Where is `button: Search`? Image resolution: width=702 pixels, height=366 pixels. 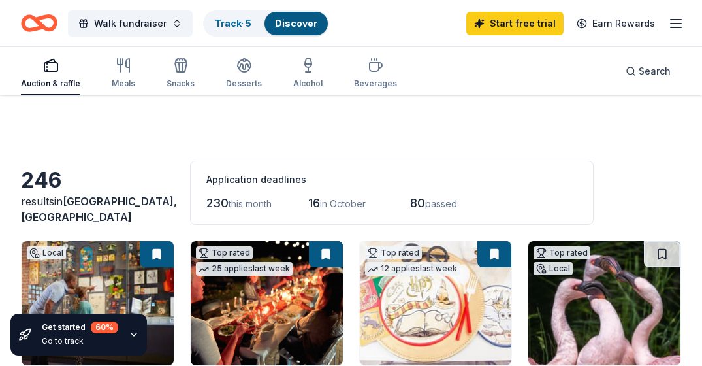
button: Search is located at coordinates (648, 71).